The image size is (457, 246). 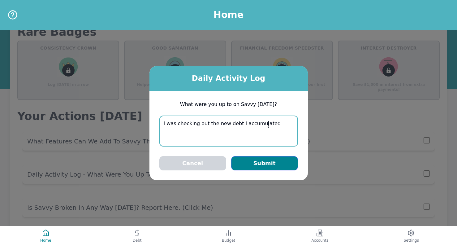 I want to click on button: Help, so click(x=13, y=15).